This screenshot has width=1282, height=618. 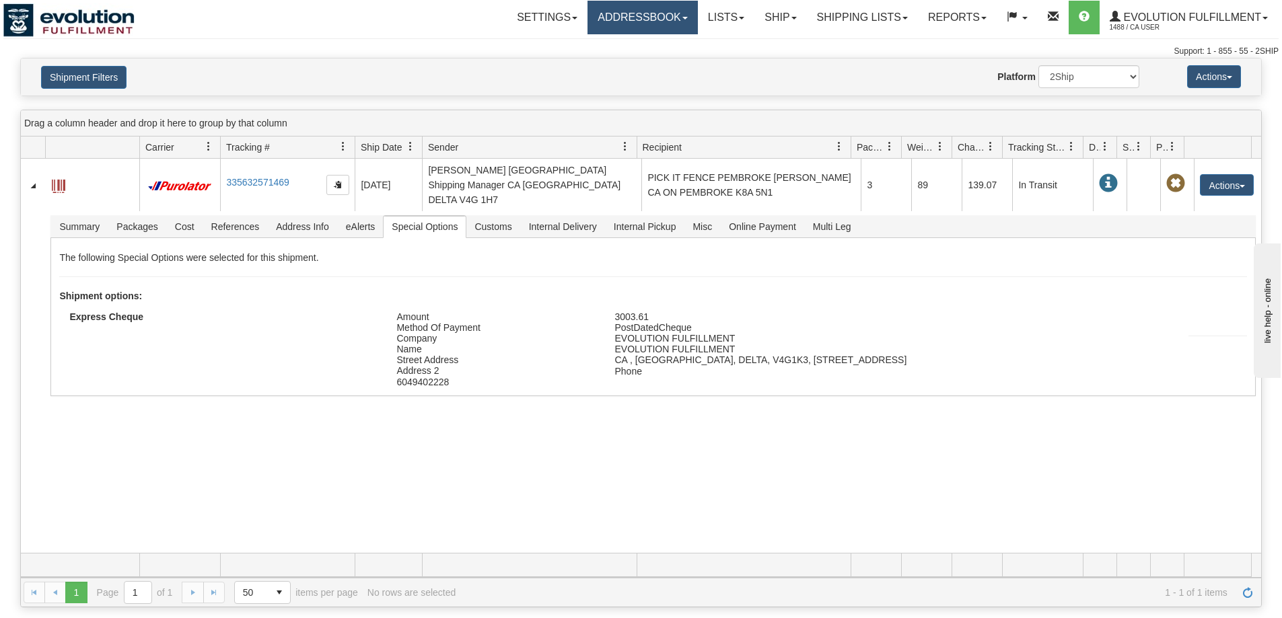 I want to click on img: 11 - Purolator, so click(x=180, y=186).